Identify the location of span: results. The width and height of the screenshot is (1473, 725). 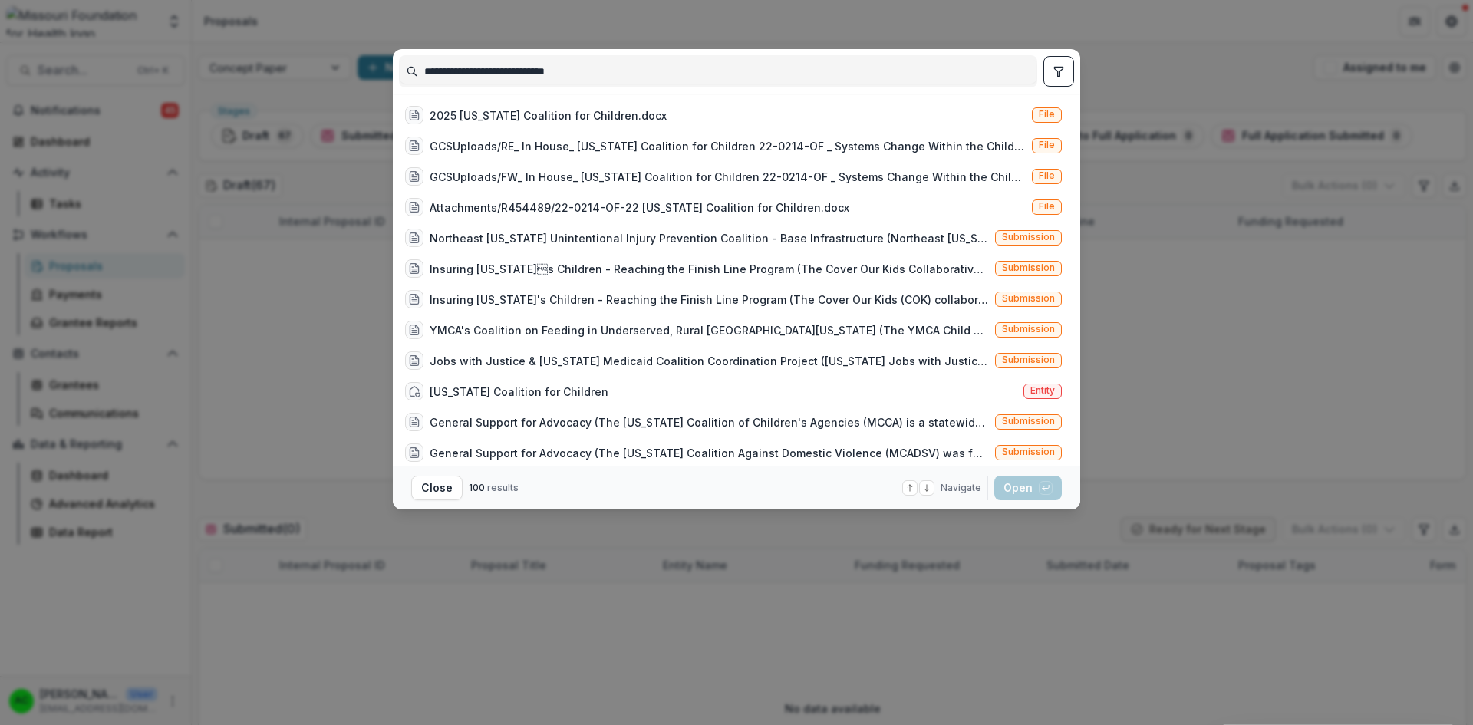
(503, 487).